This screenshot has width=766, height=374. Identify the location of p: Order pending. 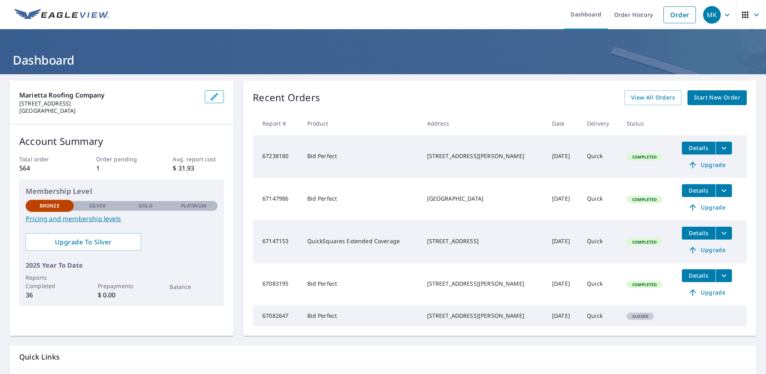
(122, 159).